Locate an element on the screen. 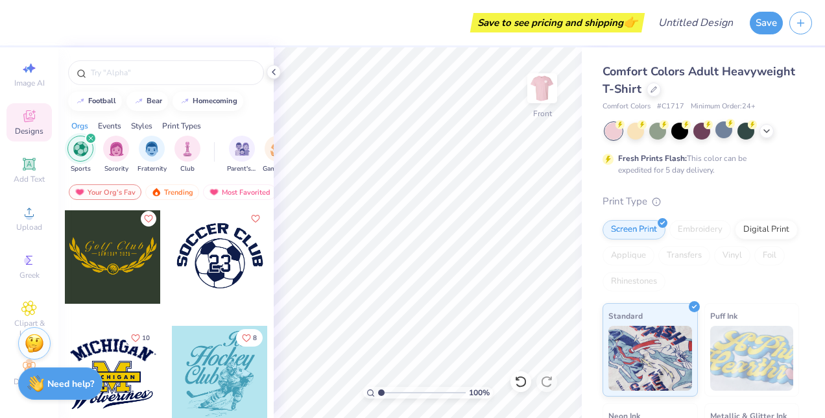 This screenshot has height=418, width=825. span: Greek is located at coordinates (29, 275).